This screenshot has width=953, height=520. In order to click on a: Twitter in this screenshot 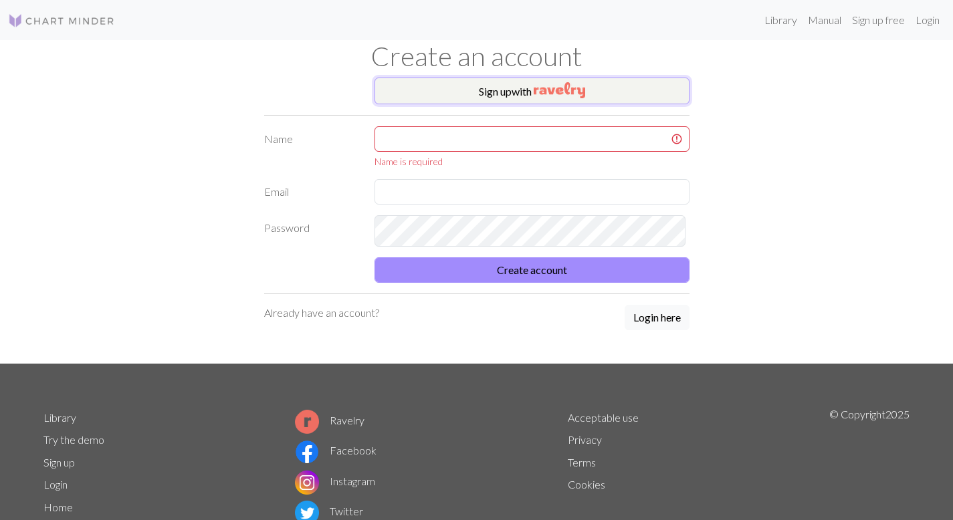, I will do `click(329, 511)`.